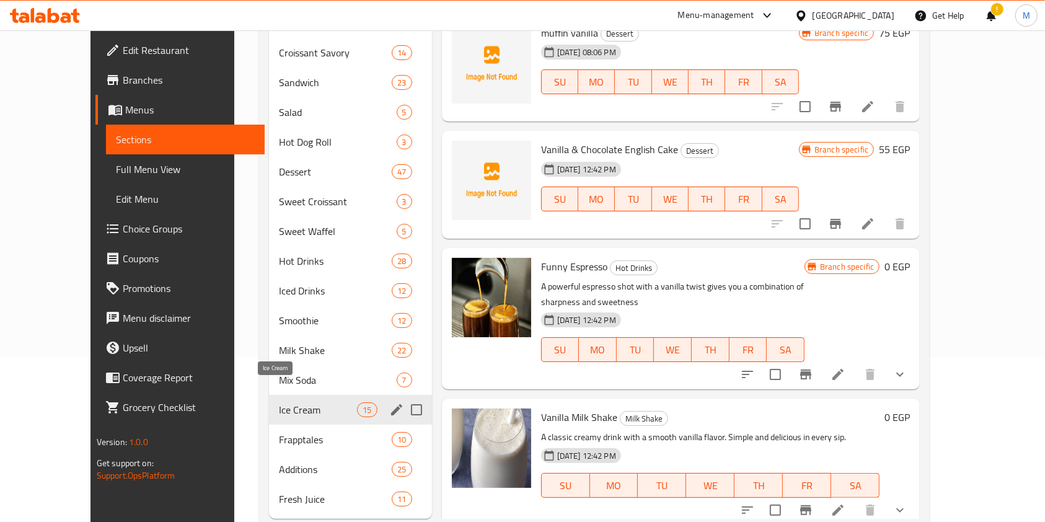  I want to click on span: 47, so click(402, 172).